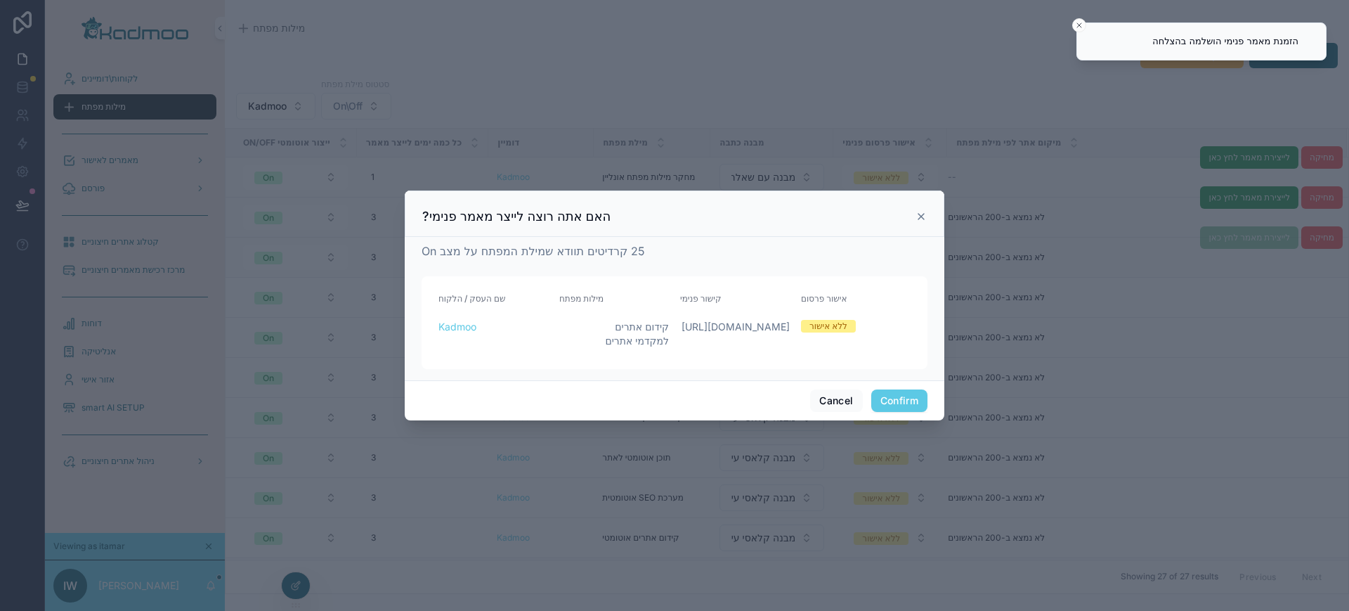 The image size is (1349, 611). What do you see at coordinates (458, 327) in the screenshot?
I see `a: Kadmoo` at bounding box center [458, 327].